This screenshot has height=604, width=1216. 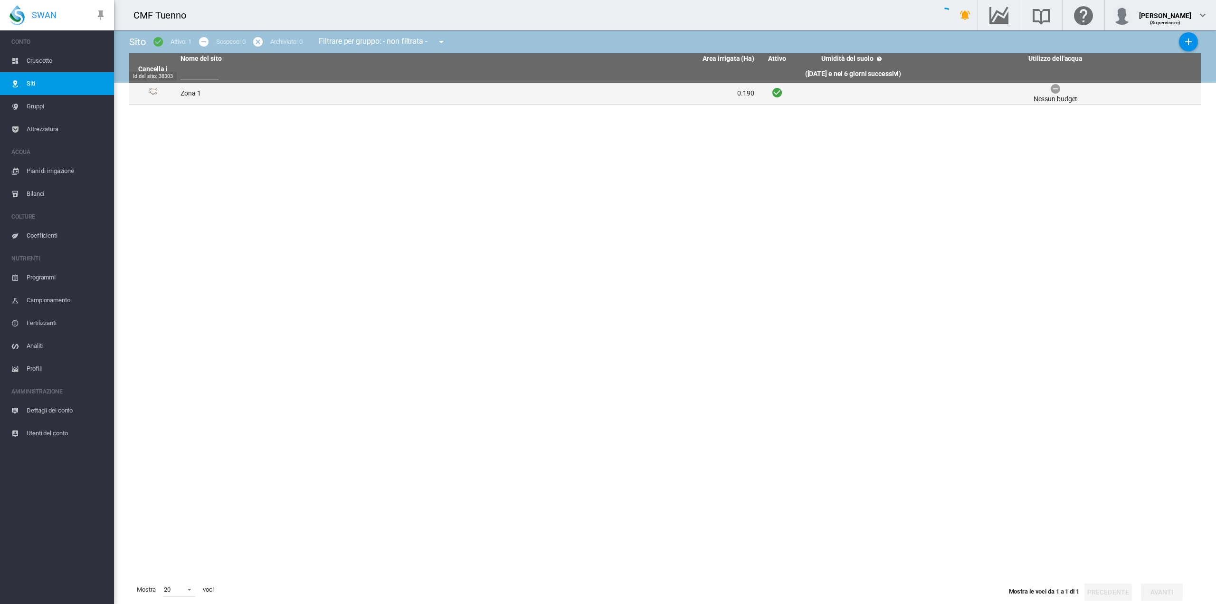 I want to click on span: Mostra, so click(x=146, y=590).